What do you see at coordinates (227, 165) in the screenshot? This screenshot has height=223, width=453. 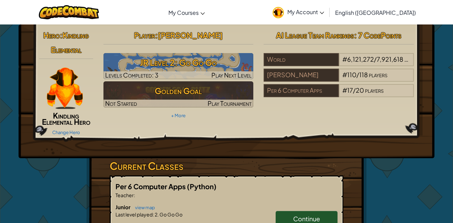 I see `h3: Current Classes` at bounding box center [227, 165].